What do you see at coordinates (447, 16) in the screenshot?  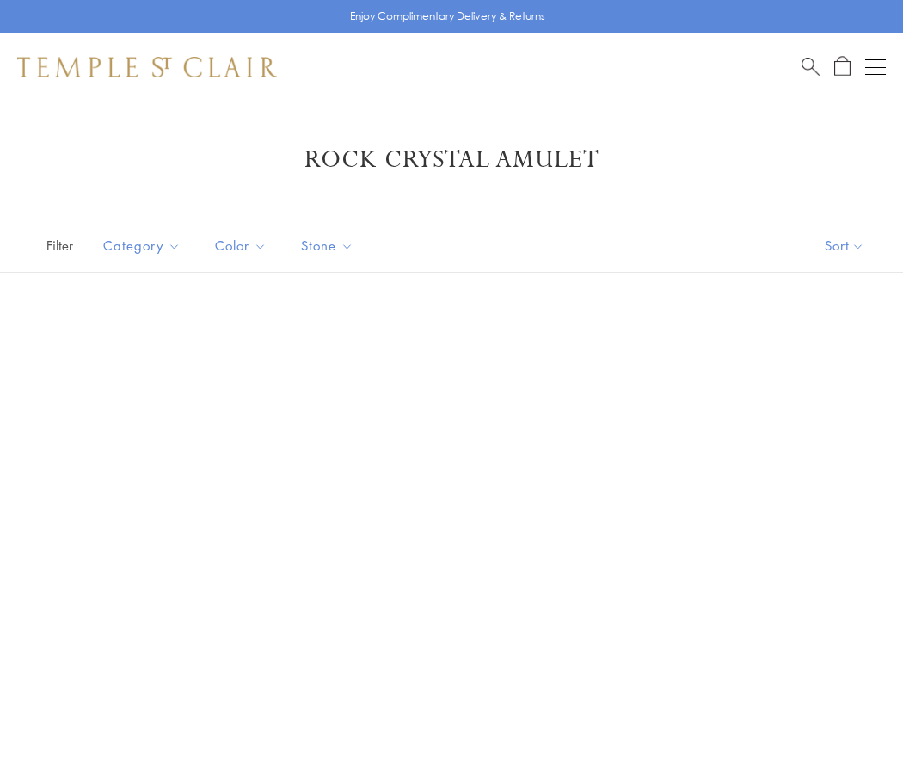 I see `p: Enjoy Complimentary Delivery & Returns` at bounding box center [447, 16].